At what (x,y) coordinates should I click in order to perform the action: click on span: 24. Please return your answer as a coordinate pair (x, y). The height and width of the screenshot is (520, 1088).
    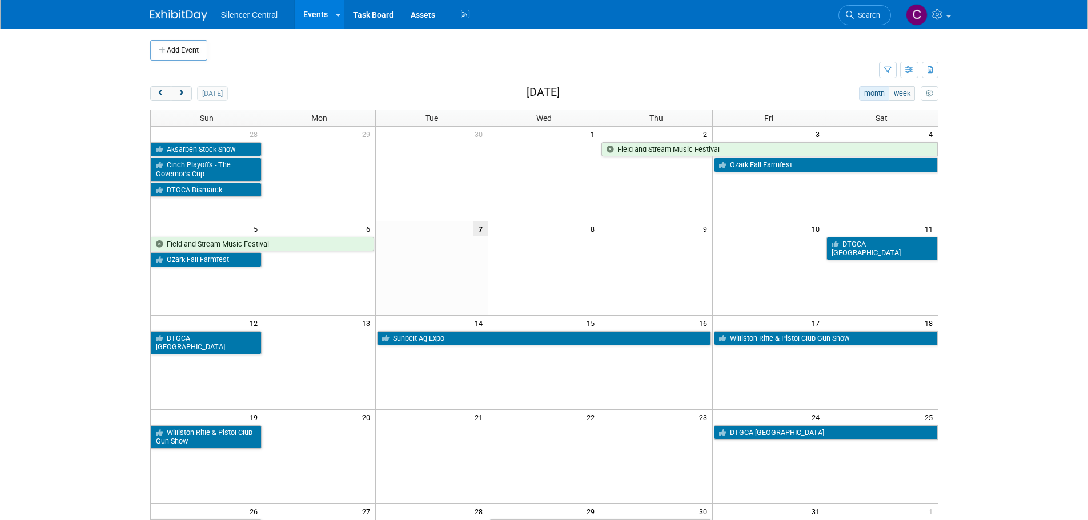
    Looking at the image, I should click on (817, 417).